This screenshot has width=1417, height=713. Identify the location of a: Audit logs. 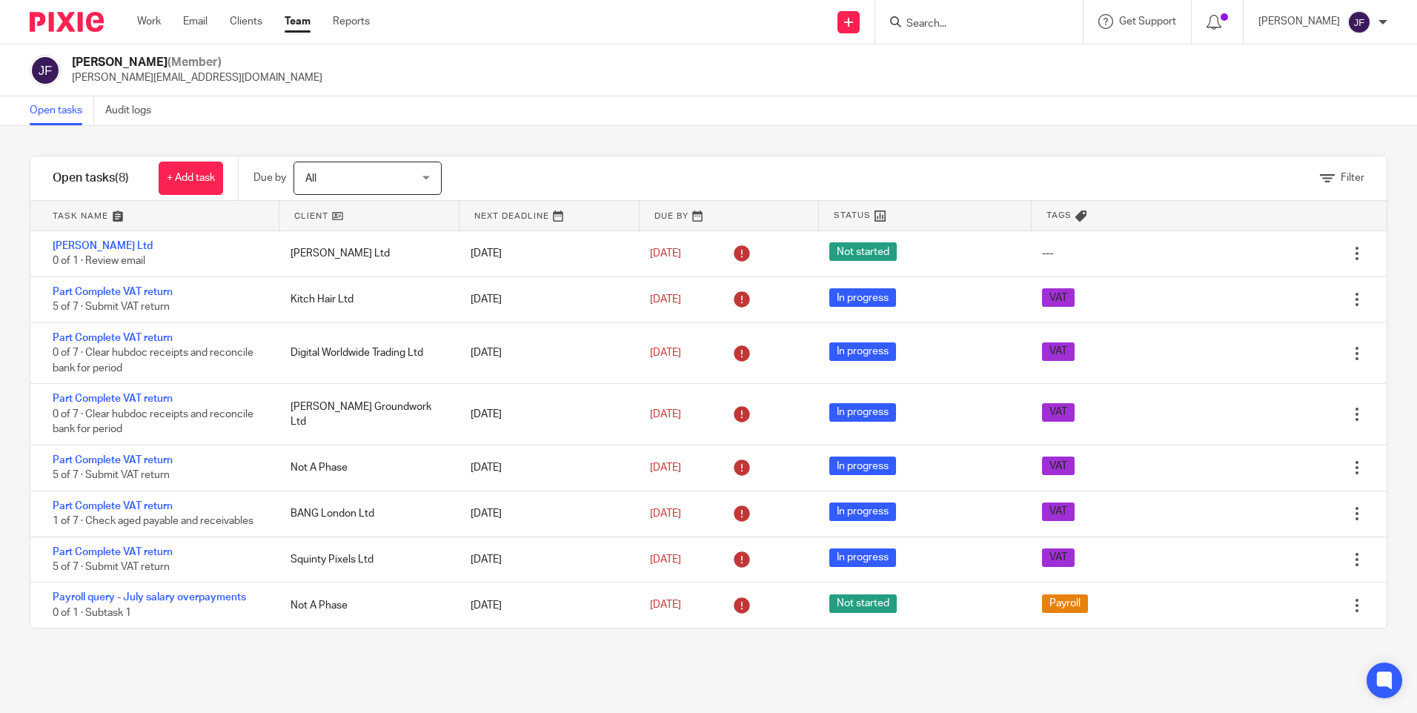
(133, 110).